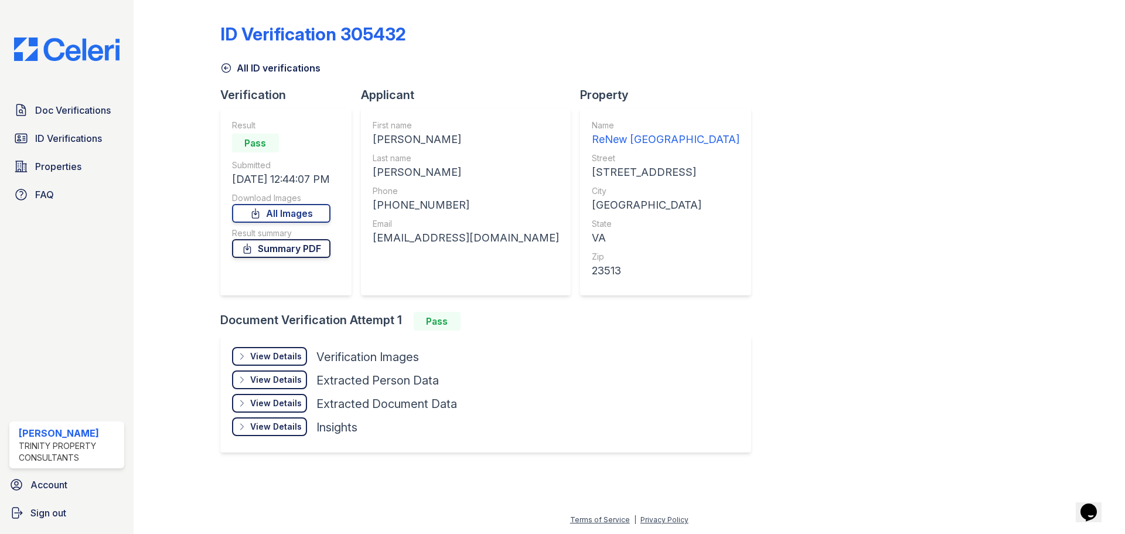  What do you see at coordinates (69, 452) in the screenshot?
I see `div: Trinity Property Consultants` at bounding box center [69, 452].